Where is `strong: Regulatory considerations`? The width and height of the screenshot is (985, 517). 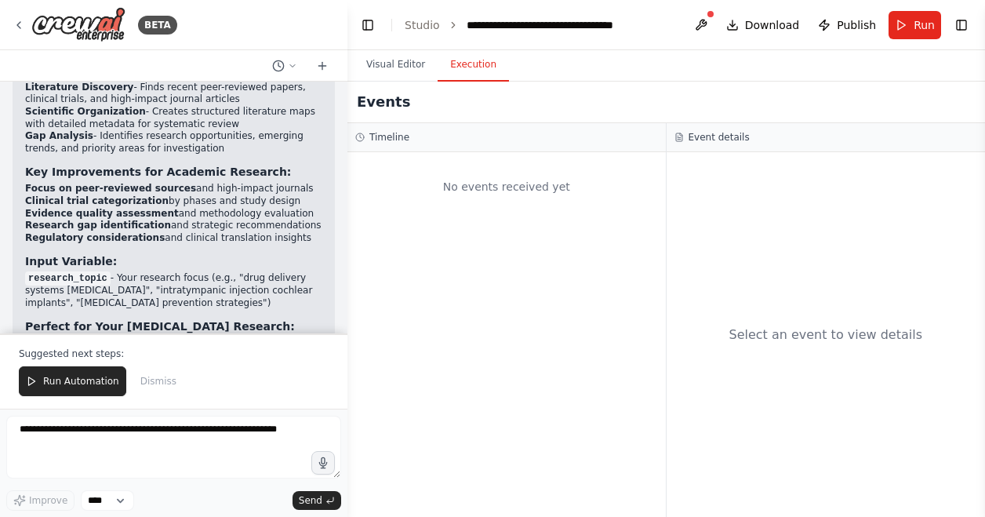 strong: Regulatory considerations is located at coordinates (95, 238).